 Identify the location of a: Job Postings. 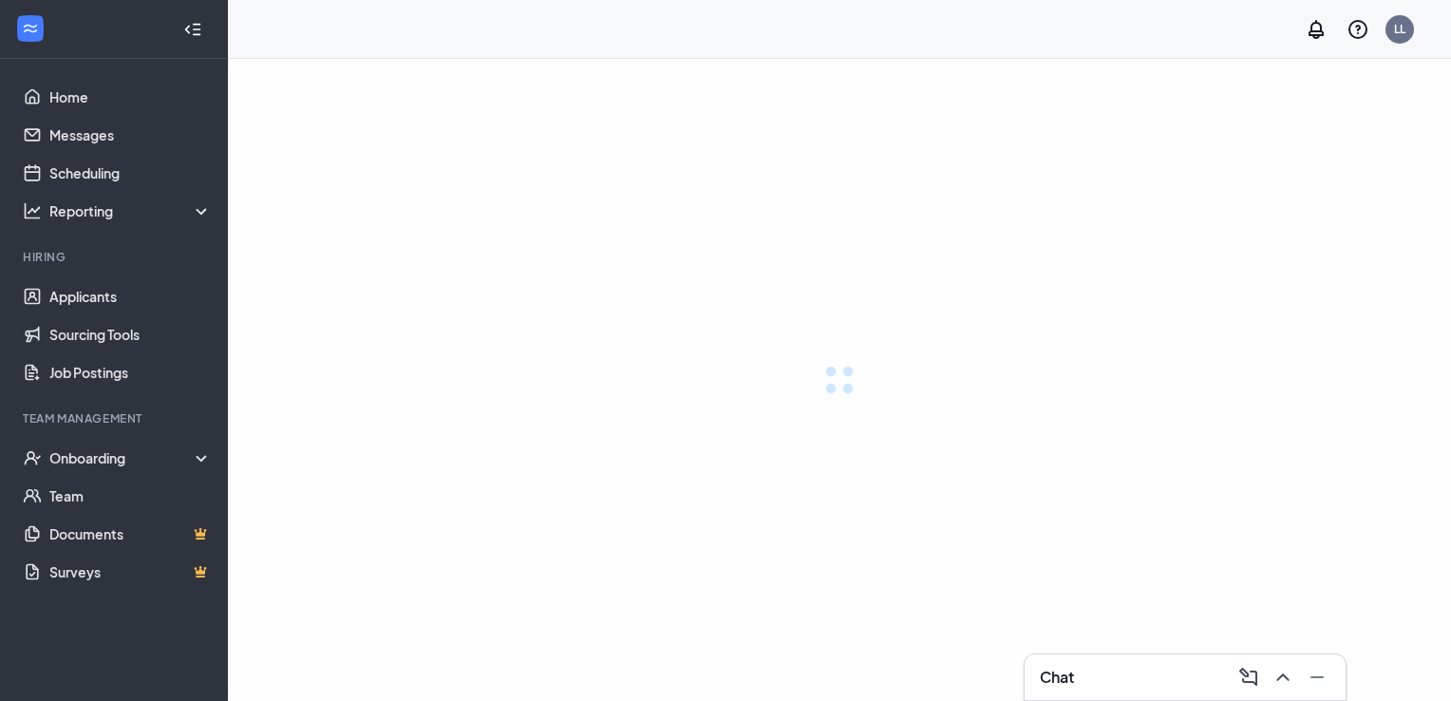
(130, 372).